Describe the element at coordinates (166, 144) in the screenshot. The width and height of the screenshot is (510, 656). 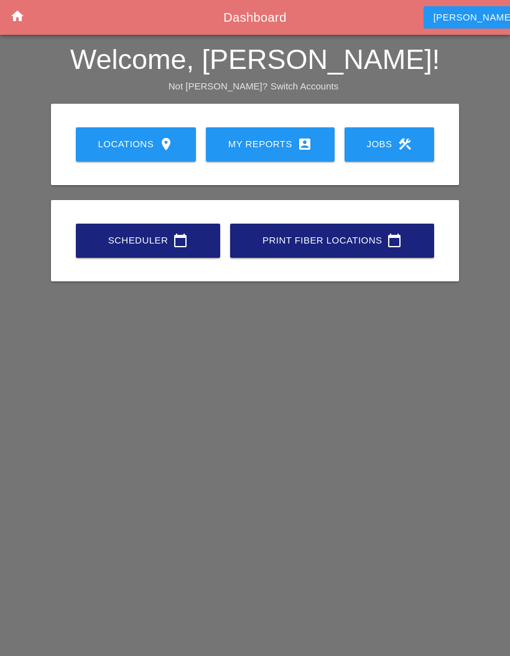
I see `i: location_on` at that location.